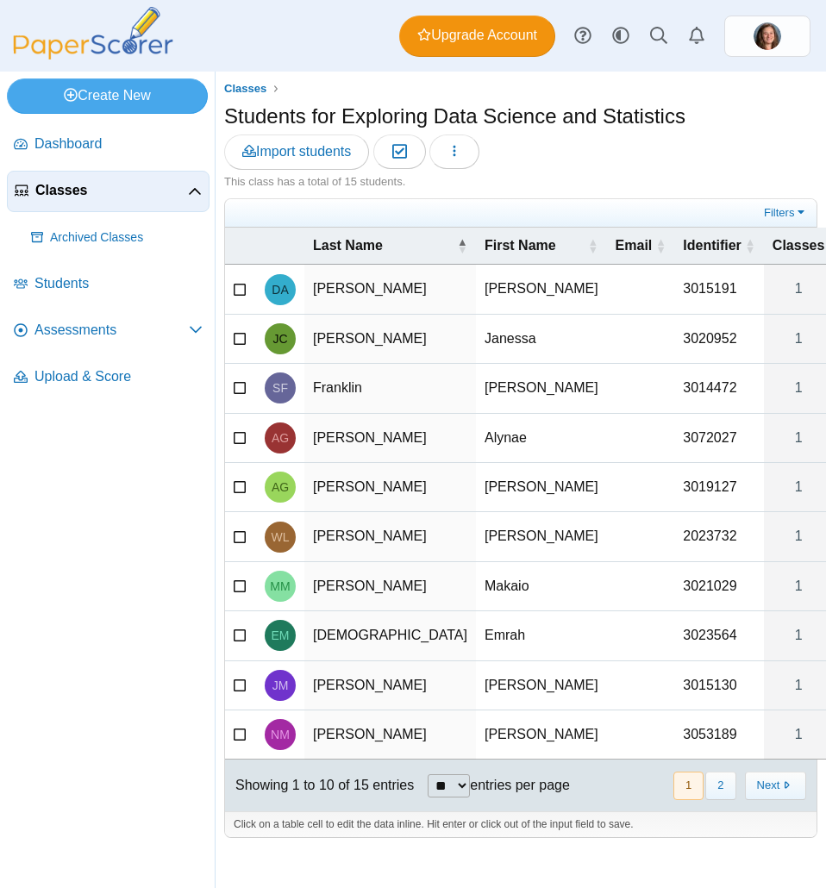  What do you see at coordinates (108, 285) in the screenshot?
I see `a: Students` at bounding box center [108, 285].